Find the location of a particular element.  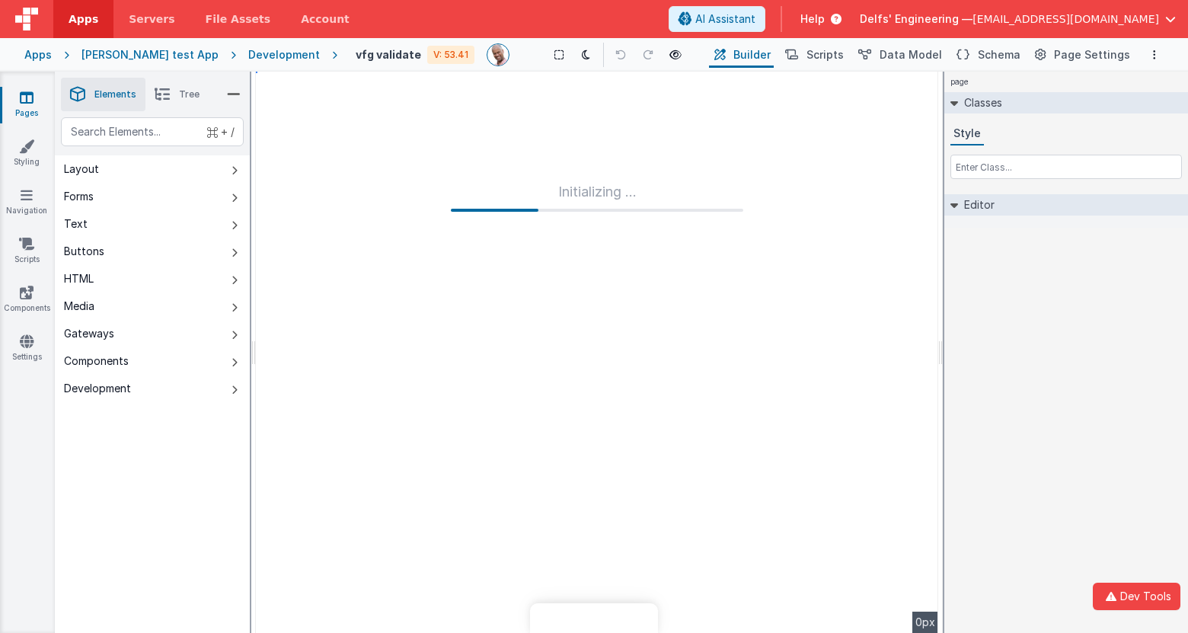

button: Page Settings is located at coordinates (1081, 55).